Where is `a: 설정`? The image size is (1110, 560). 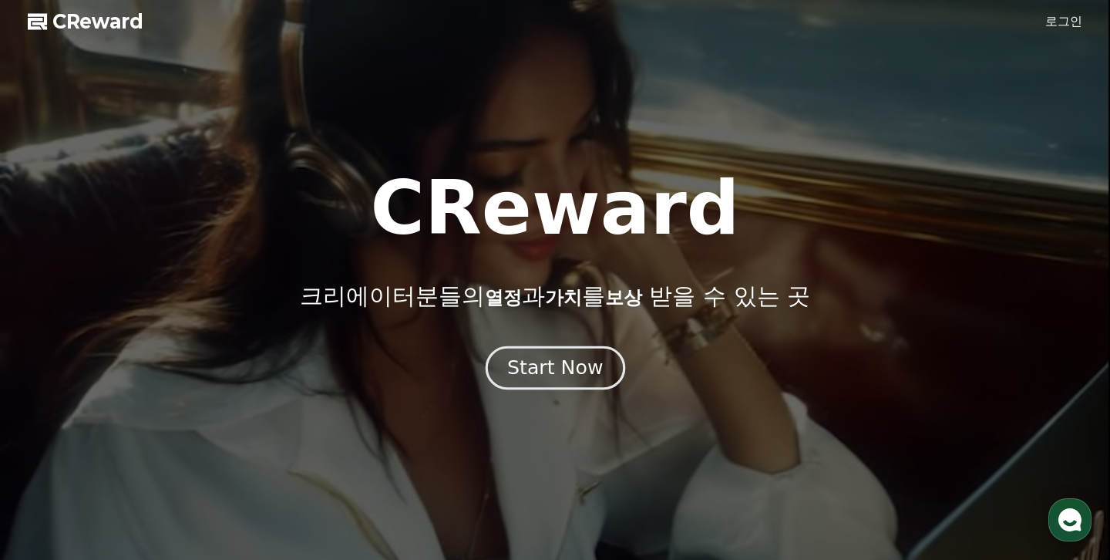
a: 설정 is located at coordinates (248, 451).